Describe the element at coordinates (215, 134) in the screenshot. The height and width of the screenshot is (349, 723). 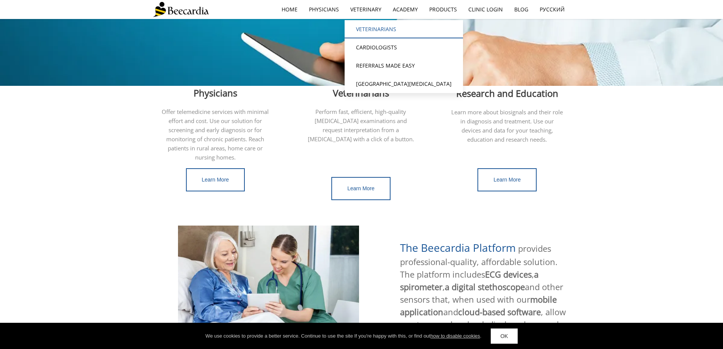
I see `span: Offer telemedicine services with minimal effort and cost. Use our solution for screening and earl...` at that location.